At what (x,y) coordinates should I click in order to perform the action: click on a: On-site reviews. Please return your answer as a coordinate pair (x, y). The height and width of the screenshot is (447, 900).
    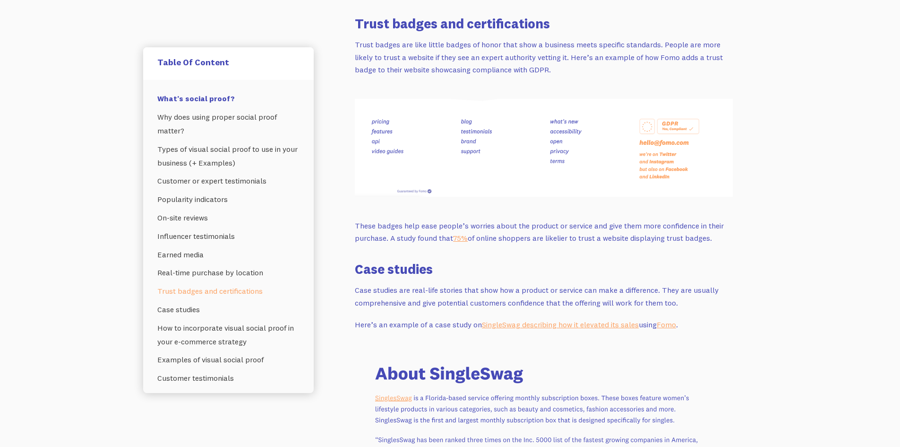
    Looking at the image, I should click on (228, 217).